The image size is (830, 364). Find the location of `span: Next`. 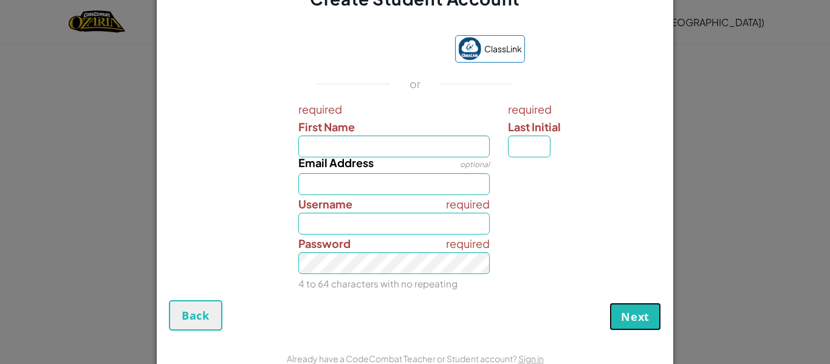

span: Next is located at coordinates (635, 317).